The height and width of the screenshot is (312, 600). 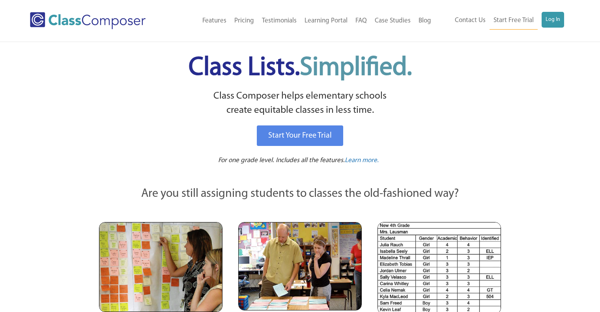 What do you see at coordinates (300, 103) in the screenshot?
I see `p: Class Composer helps elementary schools create equitable classes in less time.` at bounding box center [300, 103].